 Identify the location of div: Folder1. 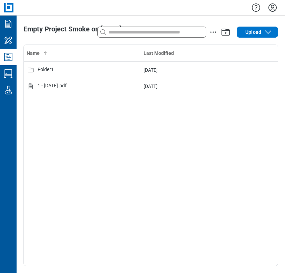
(46, 70).